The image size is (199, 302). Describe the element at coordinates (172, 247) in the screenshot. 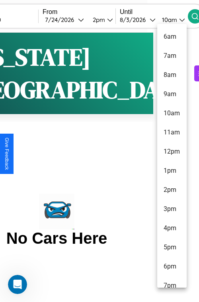

I see `li: 5pm` at that location.